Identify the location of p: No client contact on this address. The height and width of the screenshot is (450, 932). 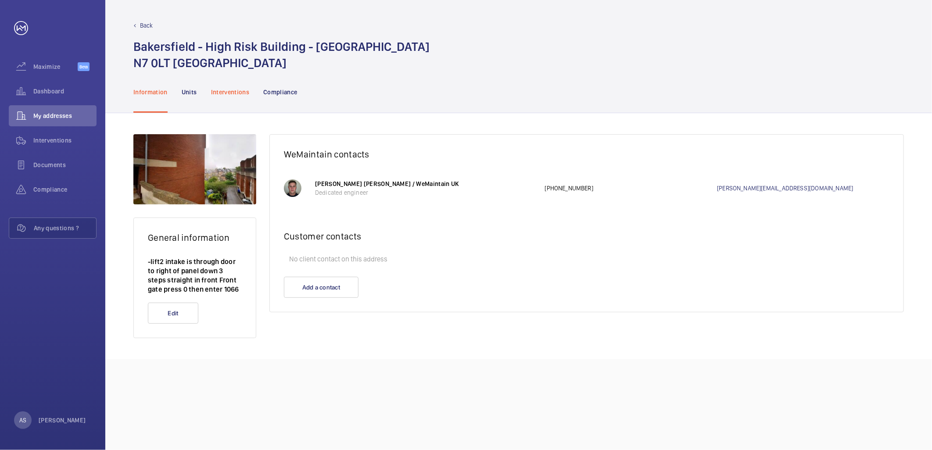
(587, 259).